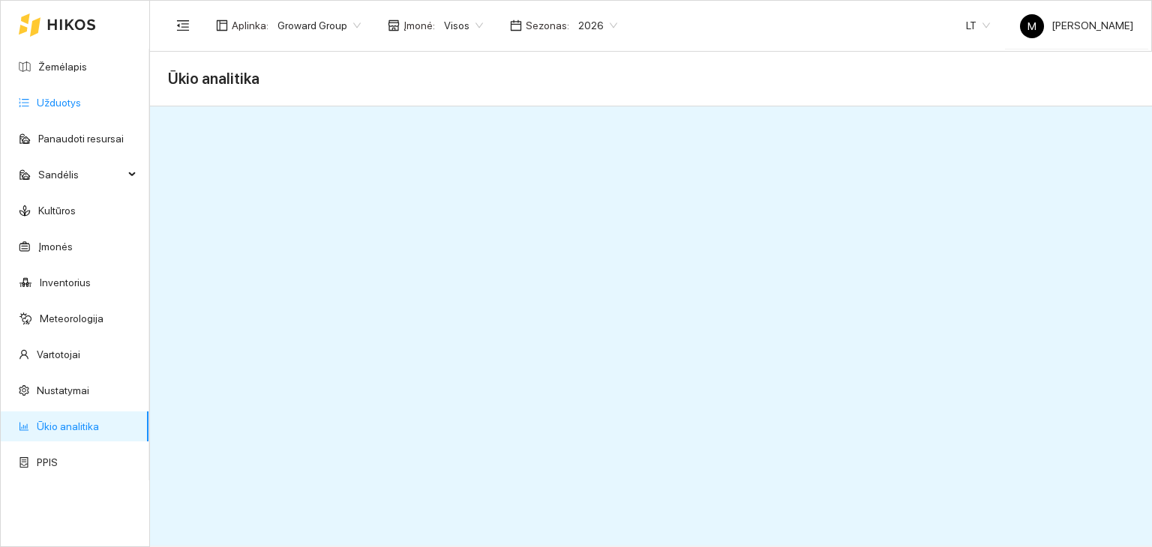 This screenshot has width=1152, height=547. What do you see at coordinates (598, 25) in the screenshot?
I see `span: 2026` at bounding box center [598, 25].